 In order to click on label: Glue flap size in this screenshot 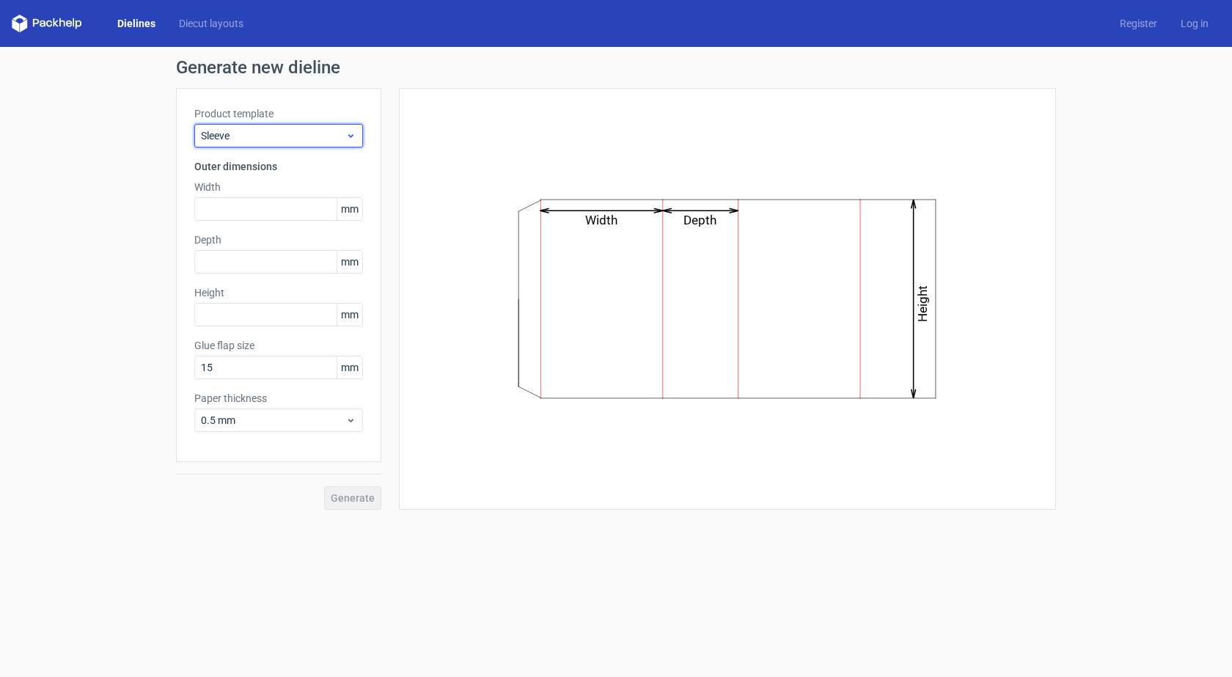, I will do `click(279, 345)`.